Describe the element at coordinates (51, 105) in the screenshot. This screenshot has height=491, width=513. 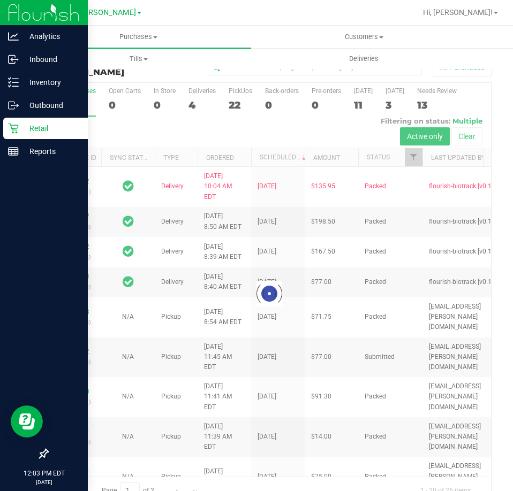
I see `p: Outbound` at that location.